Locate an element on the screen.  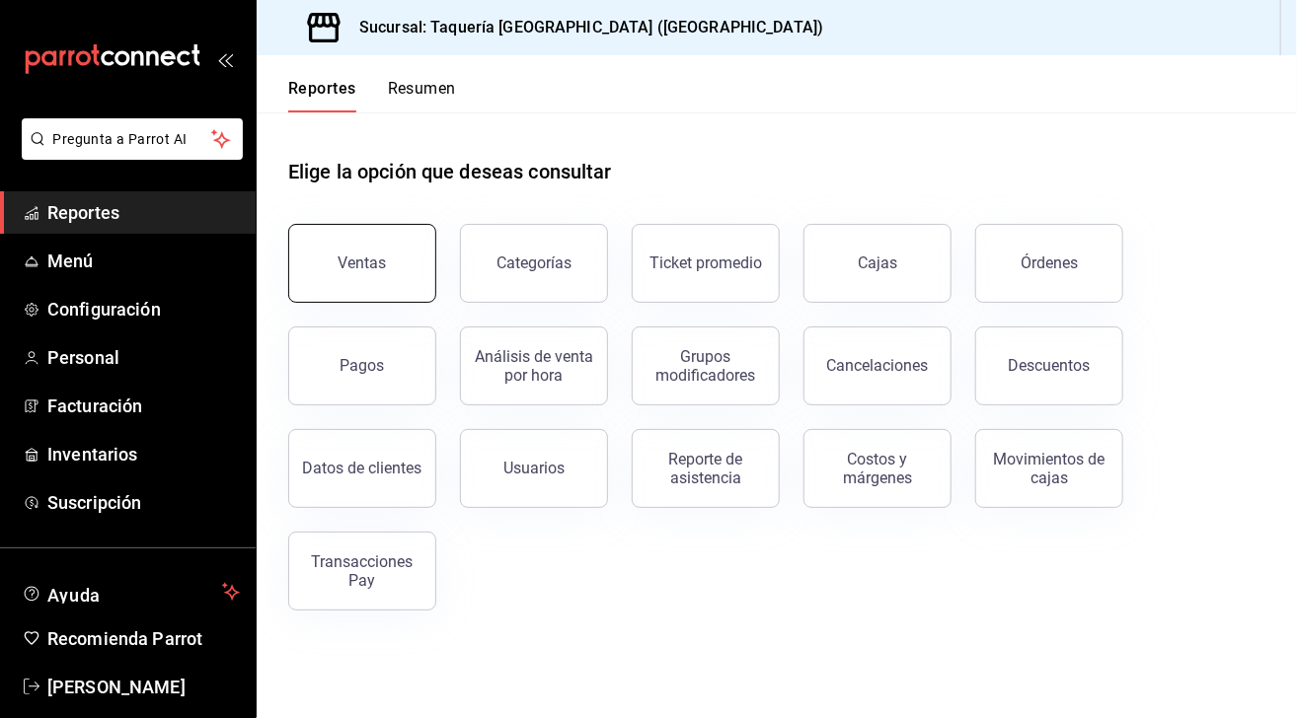
button: Ventas is located at coordinates (362, 263).